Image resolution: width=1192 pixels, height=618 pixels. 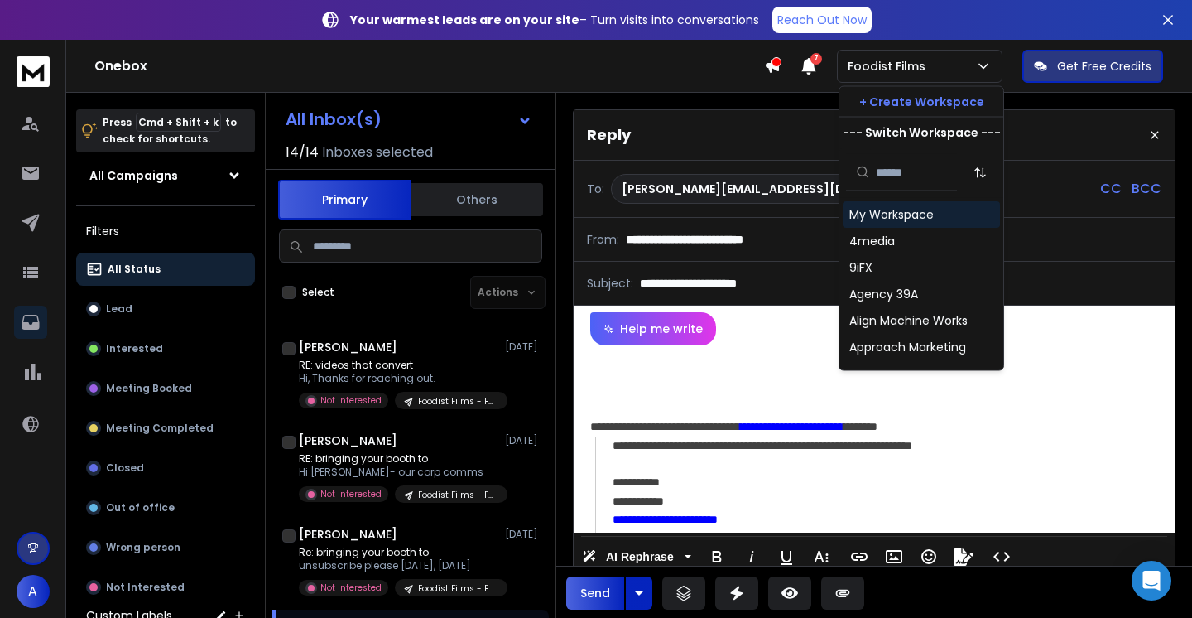 I want to click on button: Help me write, so click(x=653, y=329).